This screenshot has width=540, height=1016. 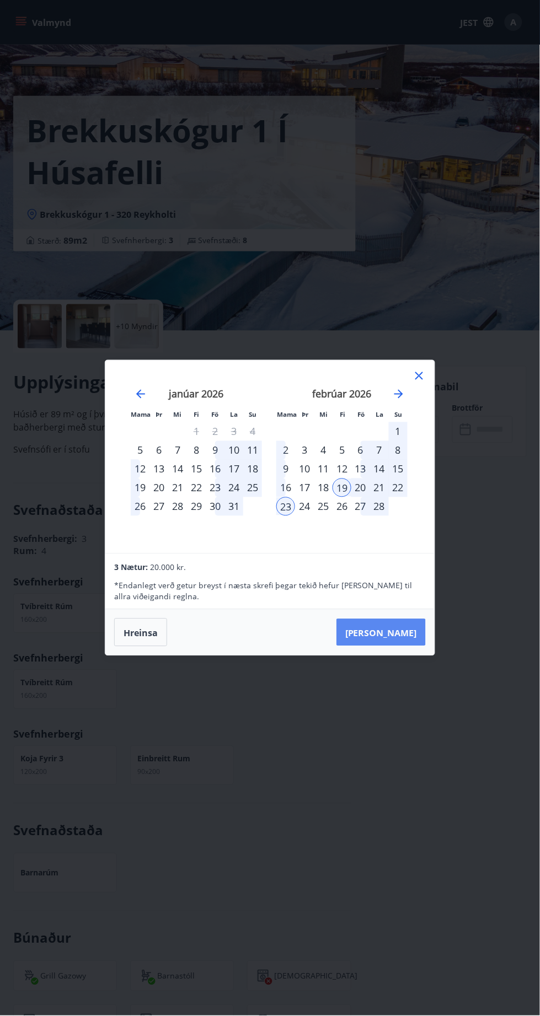 I want to click on td: Choose laugardagur, 28. febrúar 2026 as your check-in date. It’s available., so click(x=379, y=506).